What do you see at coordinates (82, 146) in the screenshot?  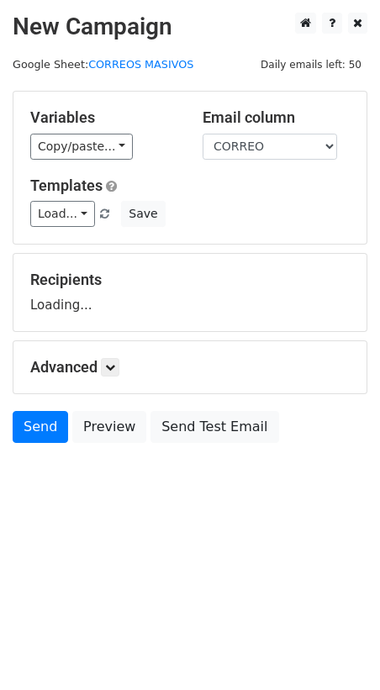 I see `a: Copy/paste...` at bounding box center [82, 146].